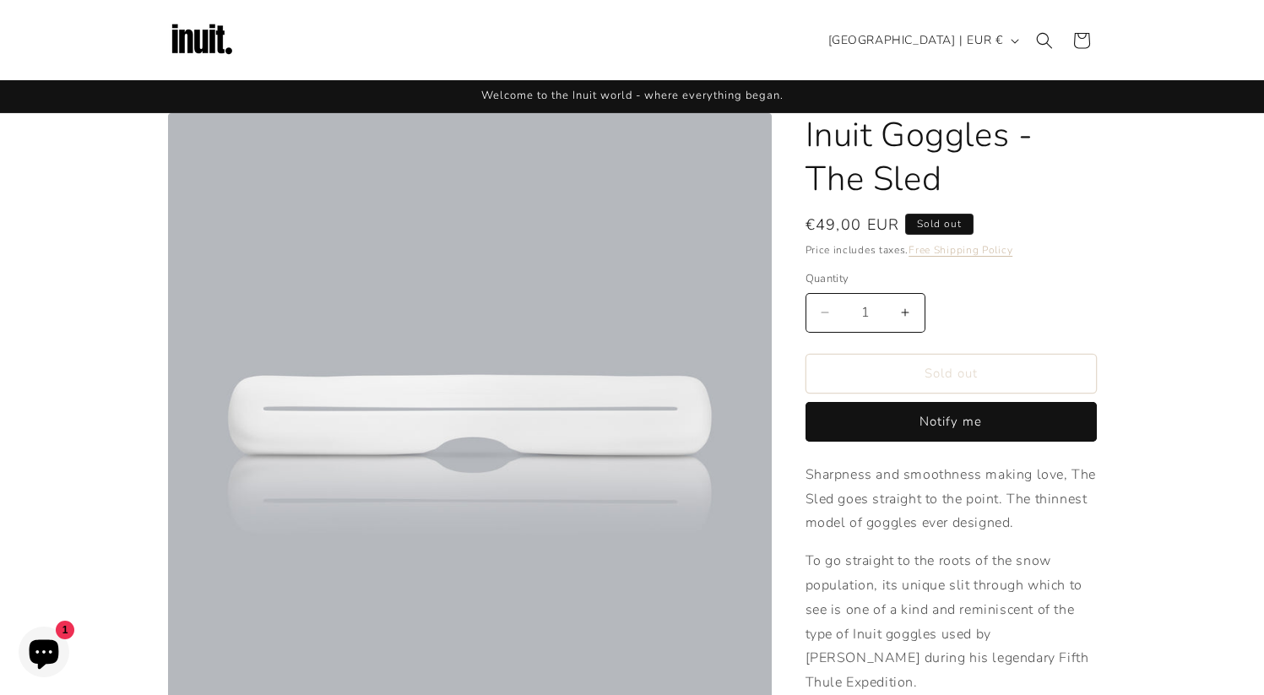 The height and width of the screenshot is (695, 1264). Describe the element at coordinates (951, 421) in the screenshot. I see `button: Notify me` at that location.